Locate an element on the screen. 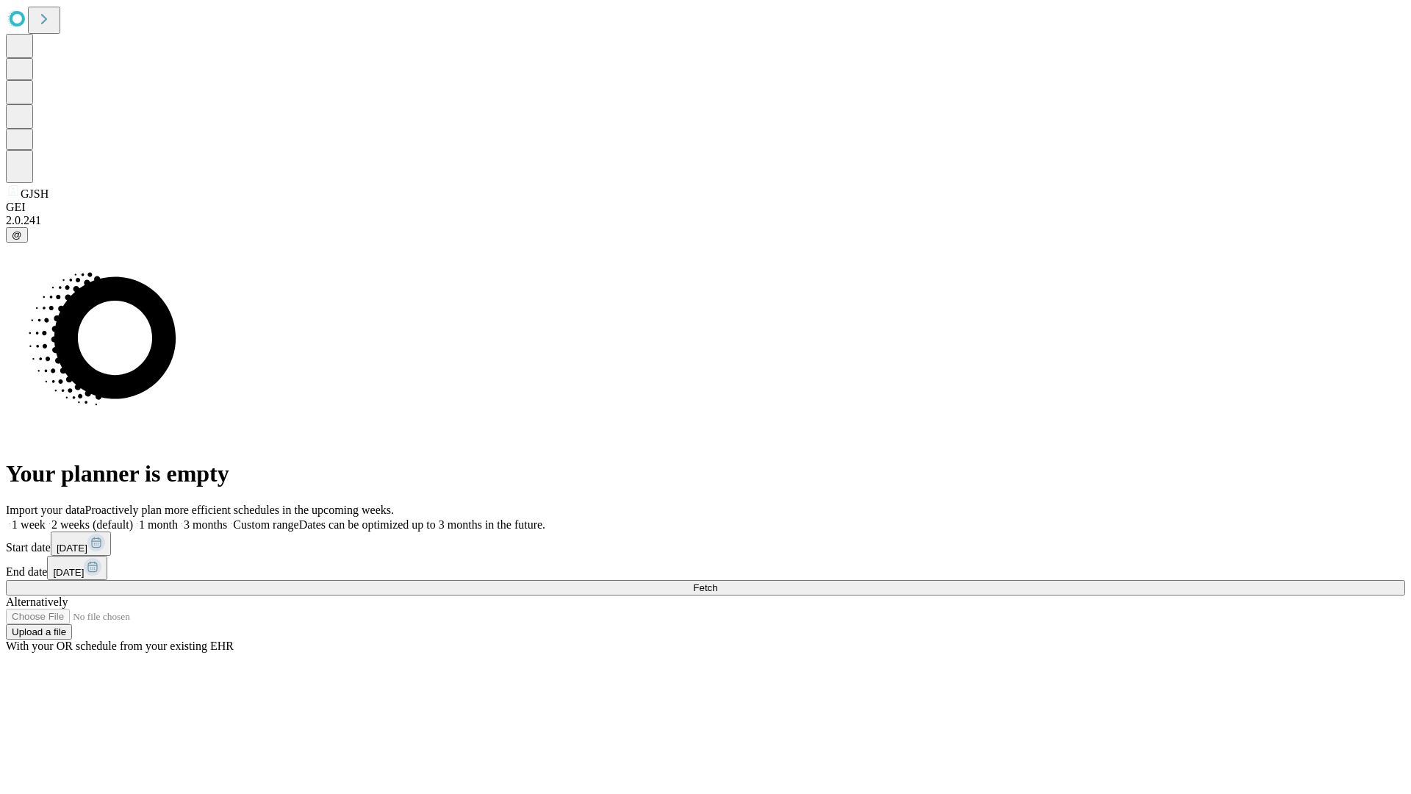 This screenshot has width=1411, height=794. span: 1 week is located at coordinates (29, 524).